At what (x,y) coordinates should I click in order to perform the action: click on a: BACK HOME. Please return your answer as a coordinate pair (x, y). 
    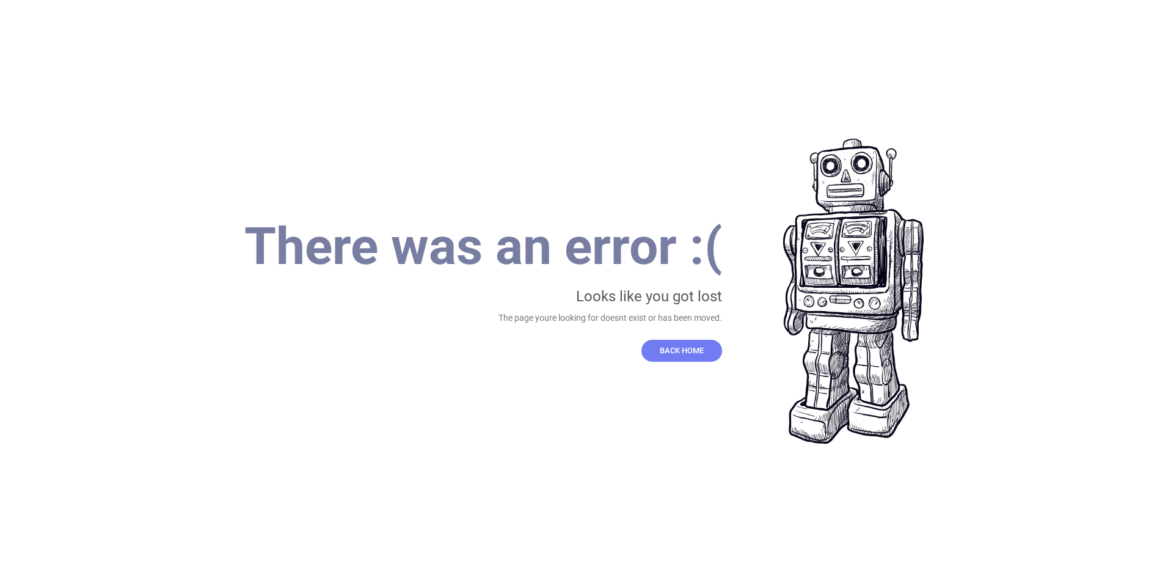
    Looking at the image, I should click on (682, 350).